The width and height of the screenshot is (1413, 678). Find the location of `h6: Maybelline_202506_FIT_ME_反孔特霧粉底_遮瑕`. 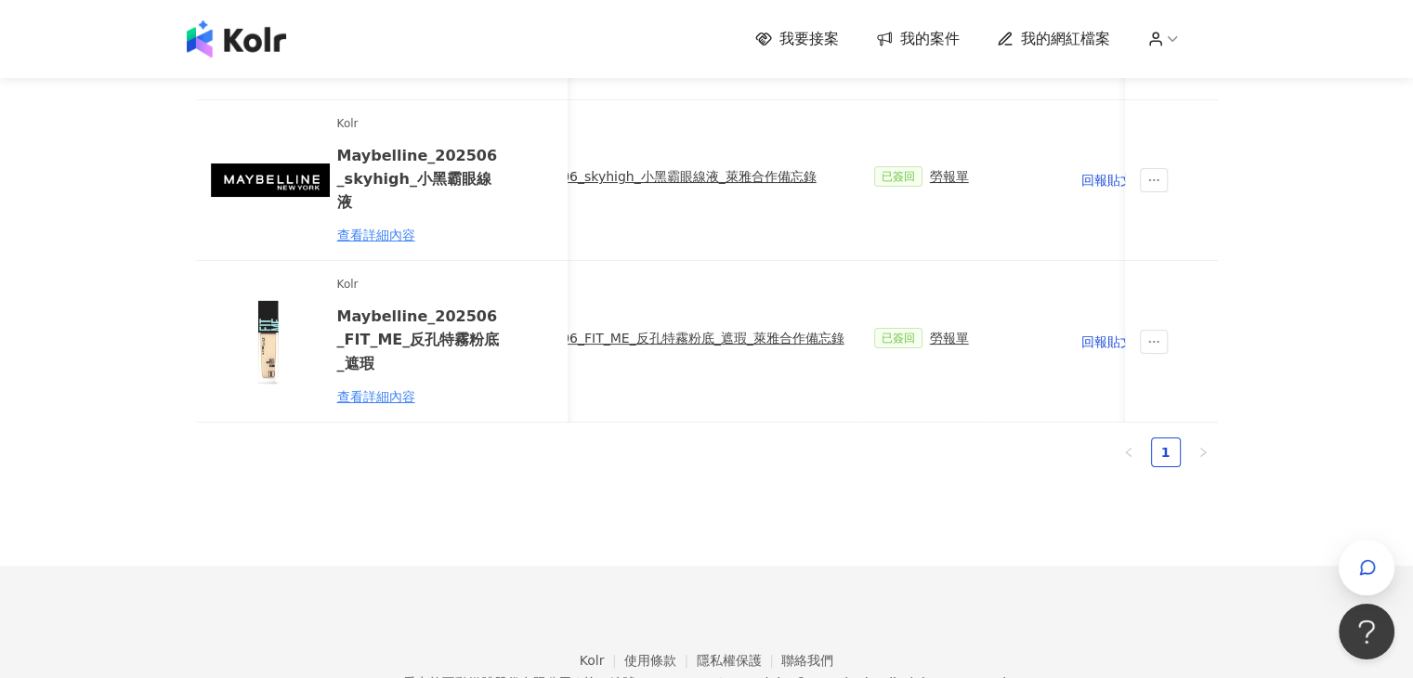

h6: Maybelline_202506_FIT_ME_反孔特霧粉底_遮瑕 is located at coordinates (418, 339).